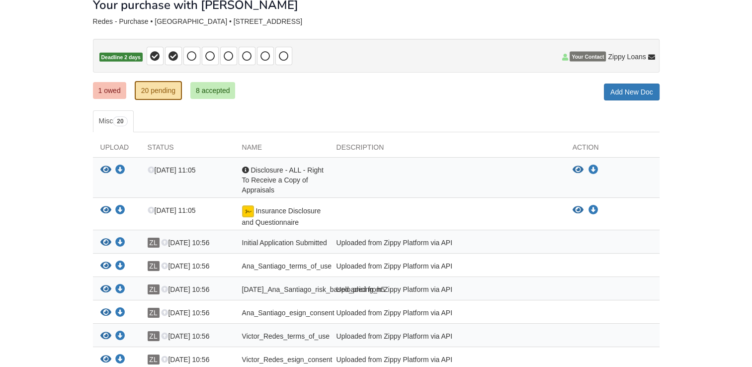  What do you see at coordinates (106, 243) in the screenshot?
I see `button: View Initial Application Submitted` at bounding box center [106, 243].